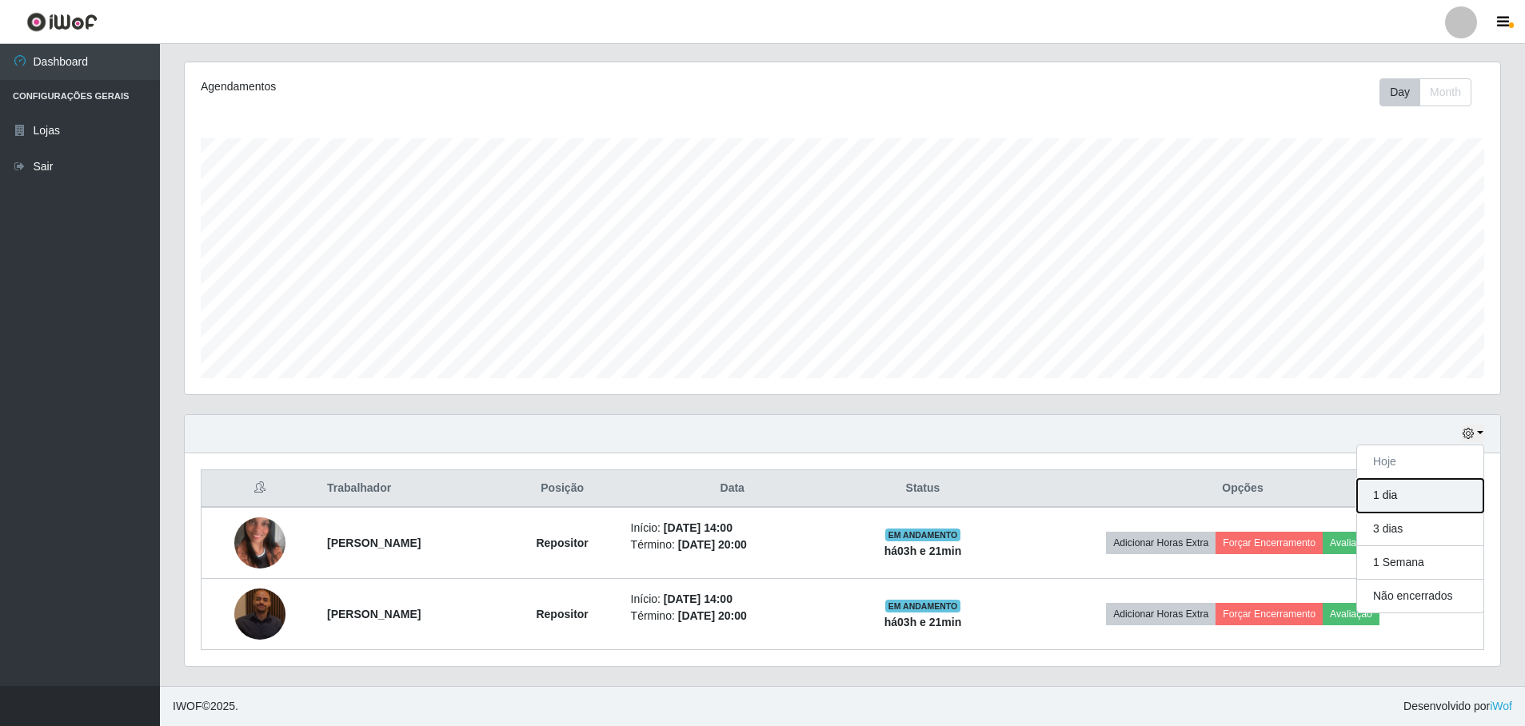  Describe the element at coordinates (1425, 92) in the screenshot. I see `div: First group` at that location.